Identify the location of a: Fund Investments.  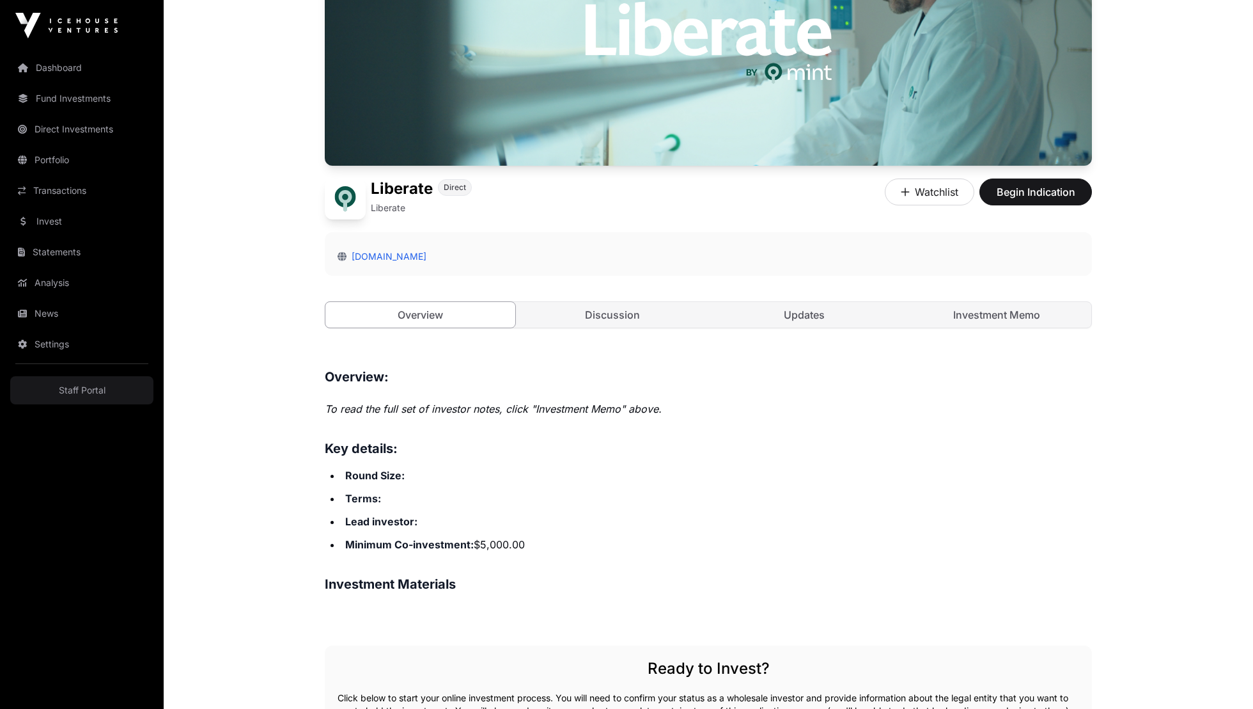
(82, 98).